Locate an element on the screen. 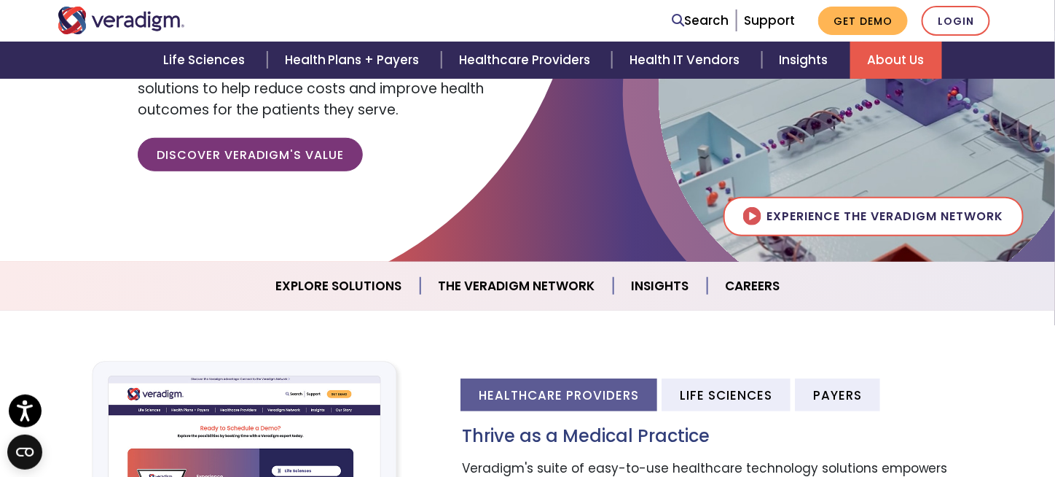  li: Payers is located at coordinates (837, 394).